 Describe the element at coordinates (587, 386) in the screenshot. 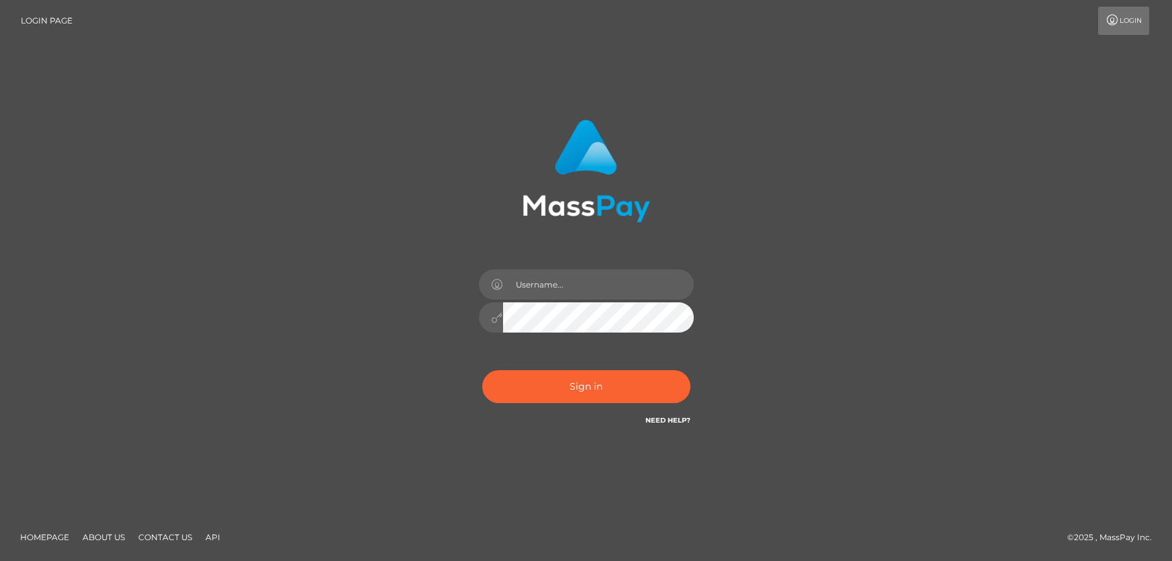

I see `button: Sign in` at that location.